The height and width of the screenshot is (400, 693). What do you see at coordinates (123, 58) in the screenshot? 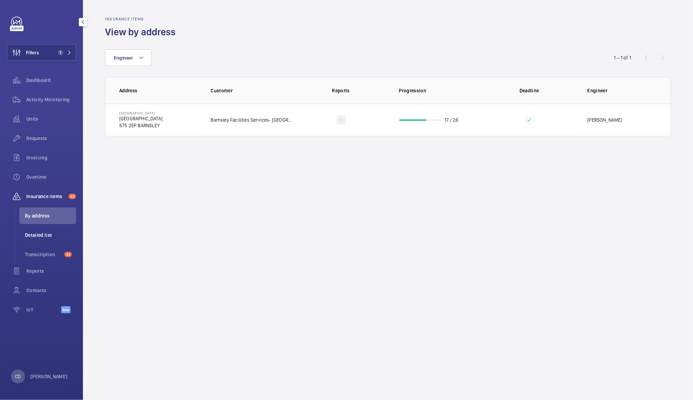
I see `span: Engineer` at bounding box center [123, 58].